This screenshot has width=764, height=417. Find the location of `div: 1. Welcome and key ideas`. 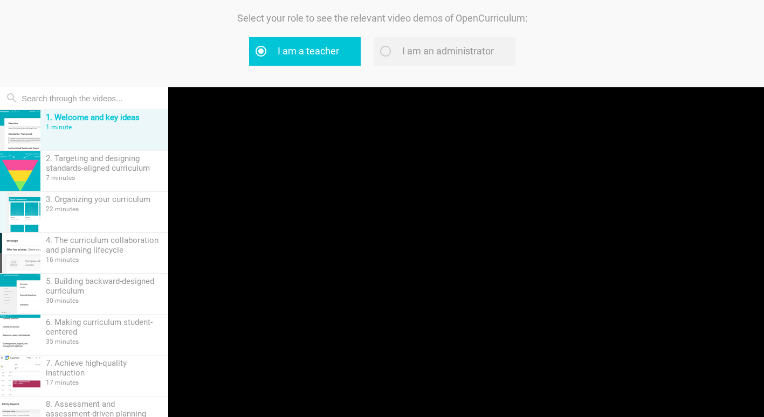

div: 1. Welcome and key ideas is located at coordinates (104, 118).